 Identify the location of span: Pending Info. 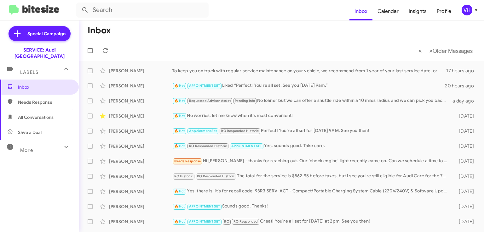
(245, 101).